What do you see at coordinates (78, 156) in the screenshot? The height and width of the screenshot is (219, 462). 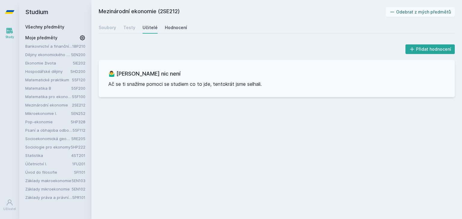 I see `a: 4ST201` at bounding box center [78, 156].